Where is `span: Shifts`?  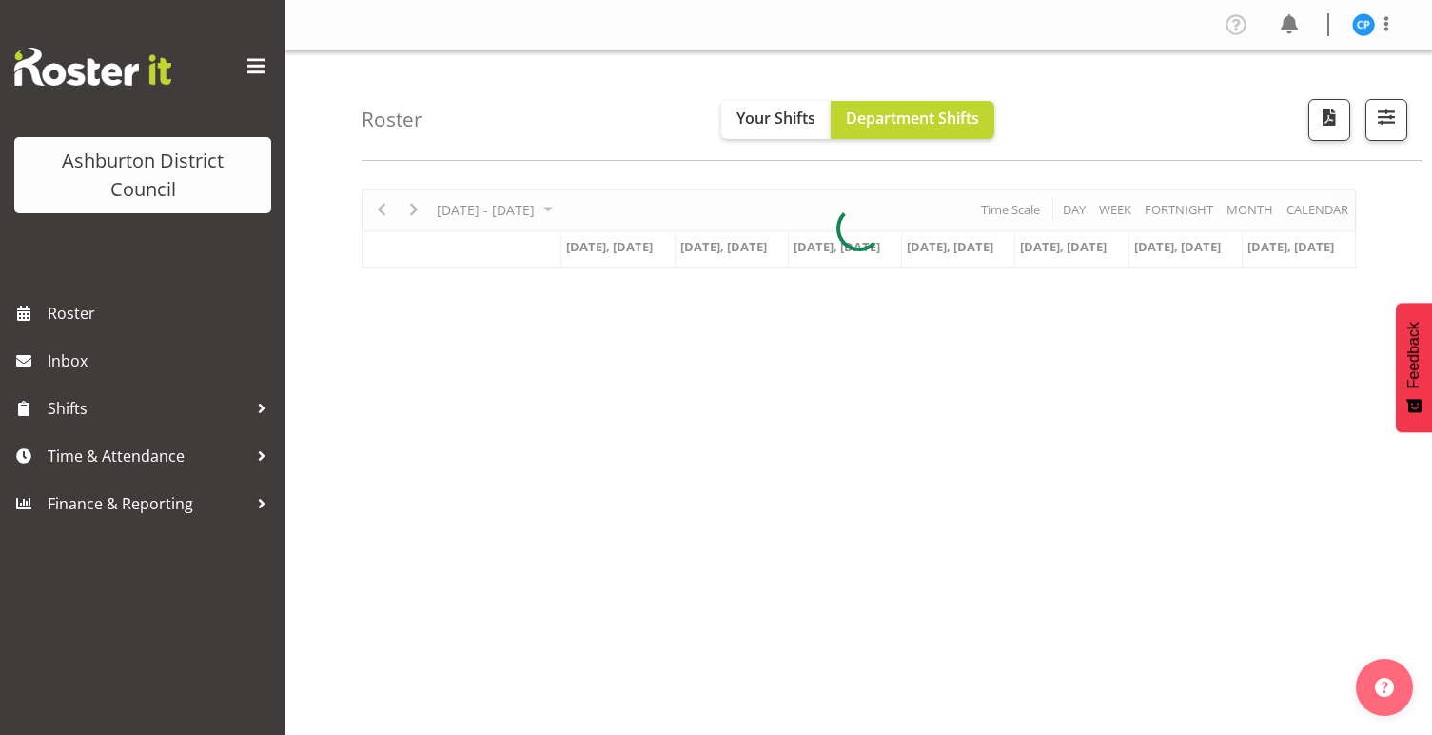 span: Shifts is located at coordinates (148, 408).